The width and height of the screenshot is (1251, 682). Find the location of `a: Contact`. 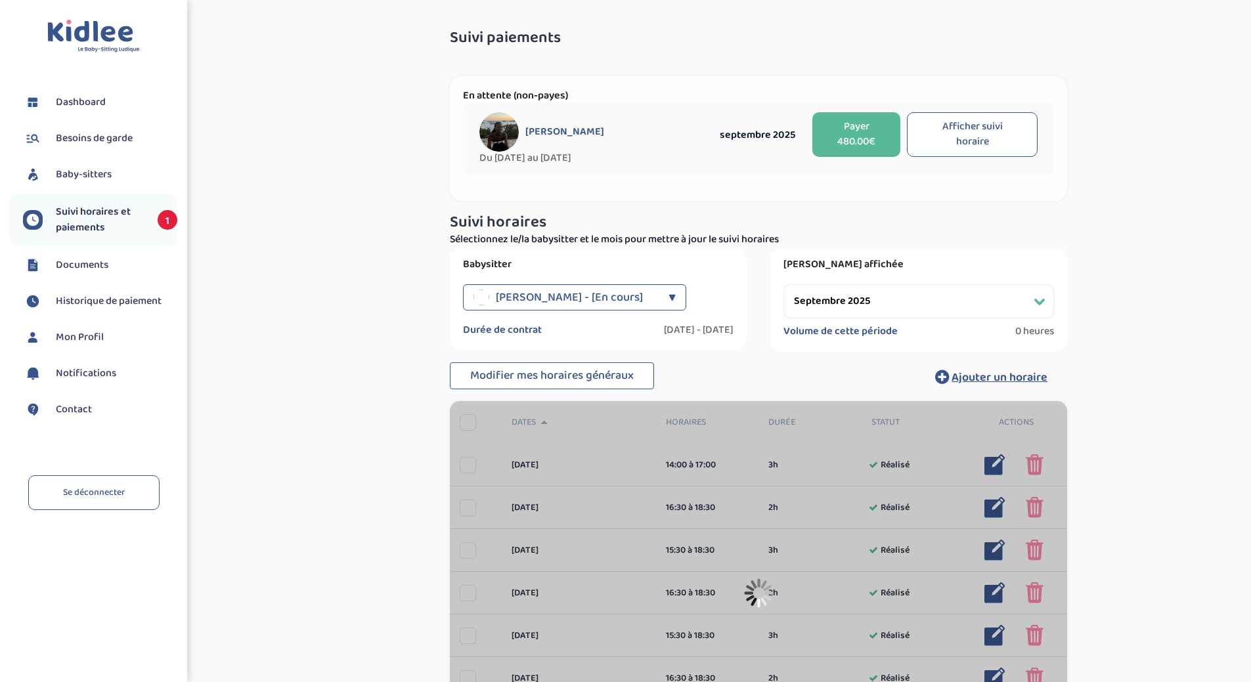

a: Contact is located at coordinates (100, 410).